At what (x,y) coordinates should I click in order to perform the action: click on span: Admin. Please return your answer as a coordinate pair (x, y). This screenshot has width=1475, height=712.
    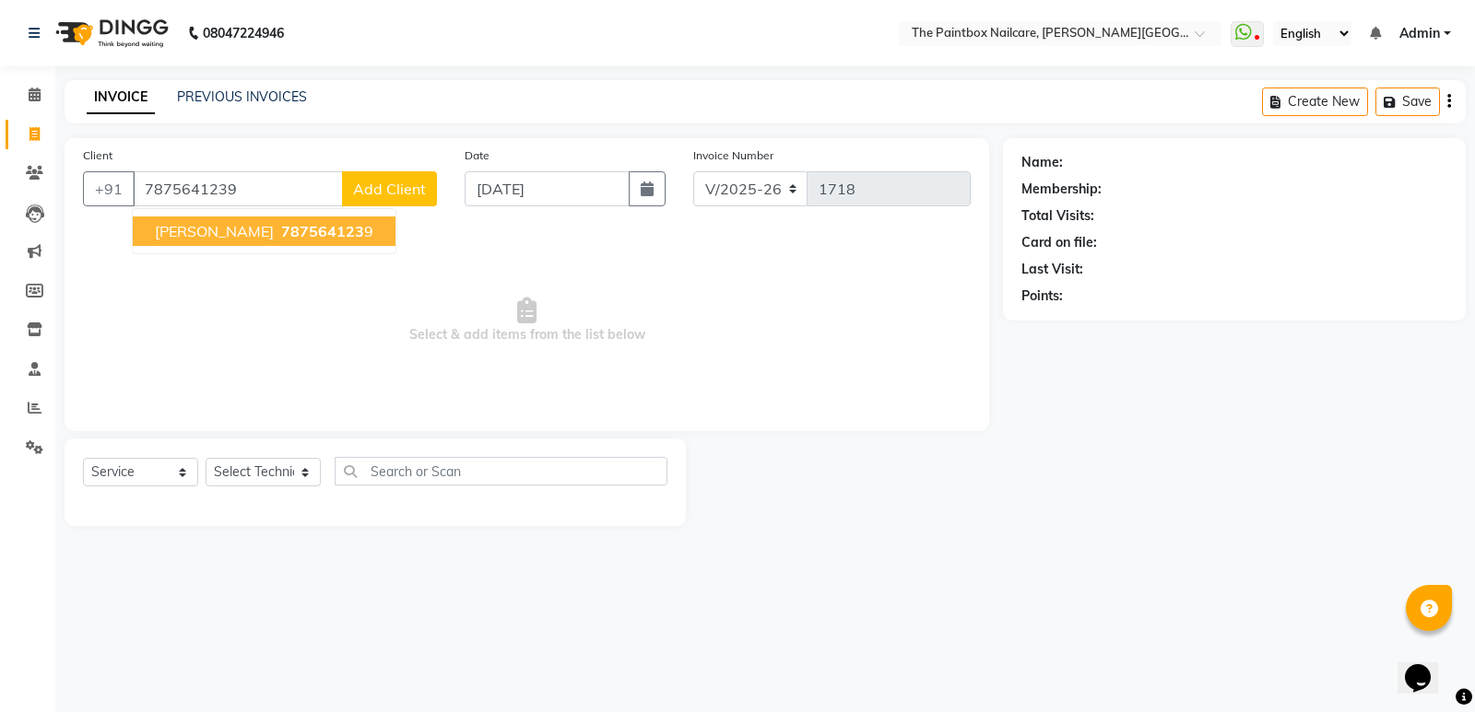
    Looking at the image, I should click on (1419, 33).